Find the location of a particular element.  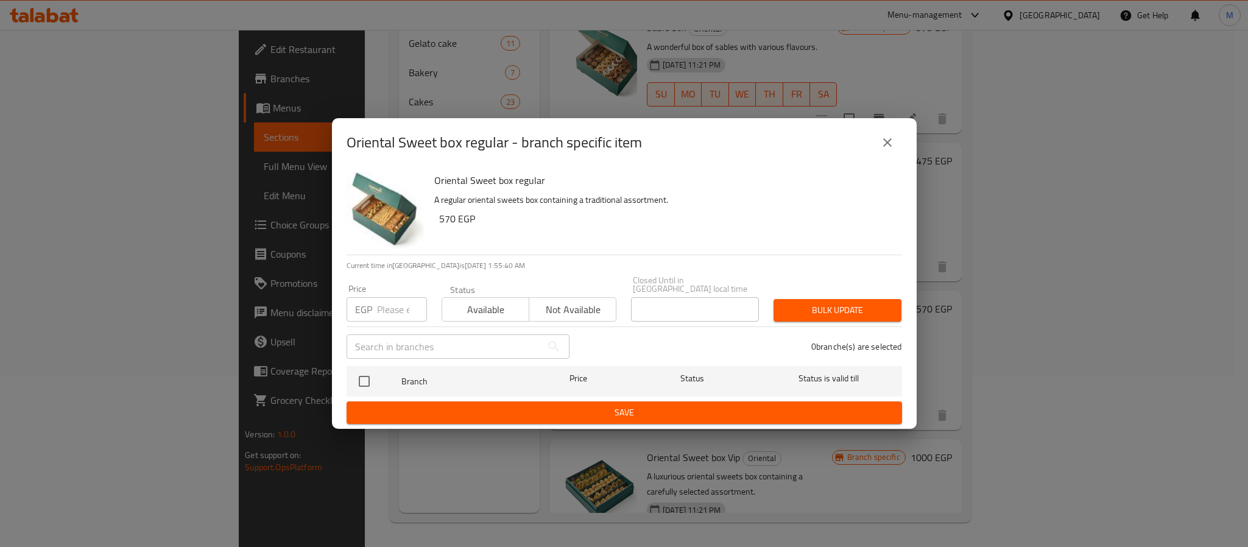

span: Price is located at coordinates (578, 378).